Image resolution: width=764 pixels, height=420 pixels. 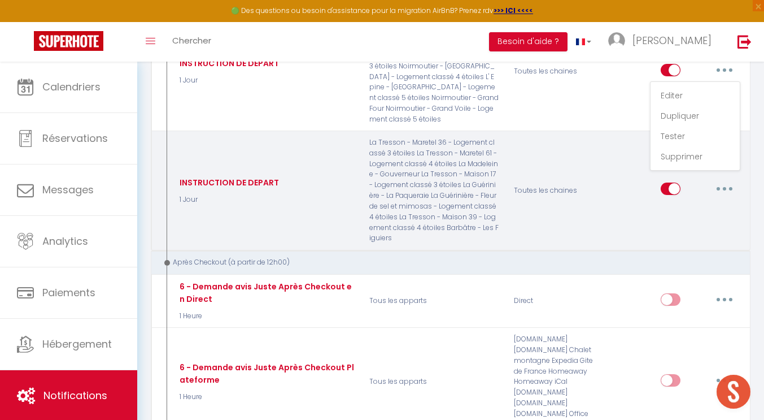 What do you see at coordinates (513, 10) in the screenshot?
I see `a: >>> ICI <<<<` at bounding box center [513, 10].